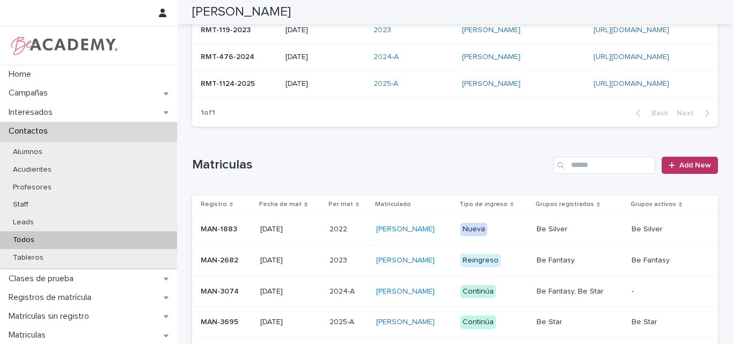 The width and height of the screenshot is (733, 344). Describe the element at coordinates (480, 260) in the screenshot. I see `div: Reingreso` at that location.